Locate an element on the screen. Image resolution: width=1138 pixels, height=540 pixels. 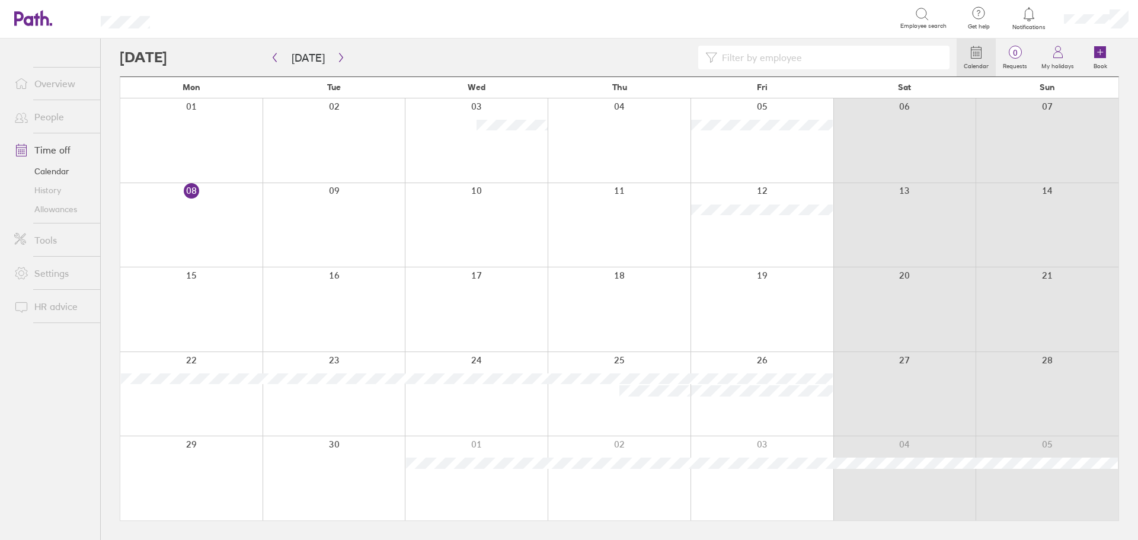
div: Search is located at coordinates (197, 18).